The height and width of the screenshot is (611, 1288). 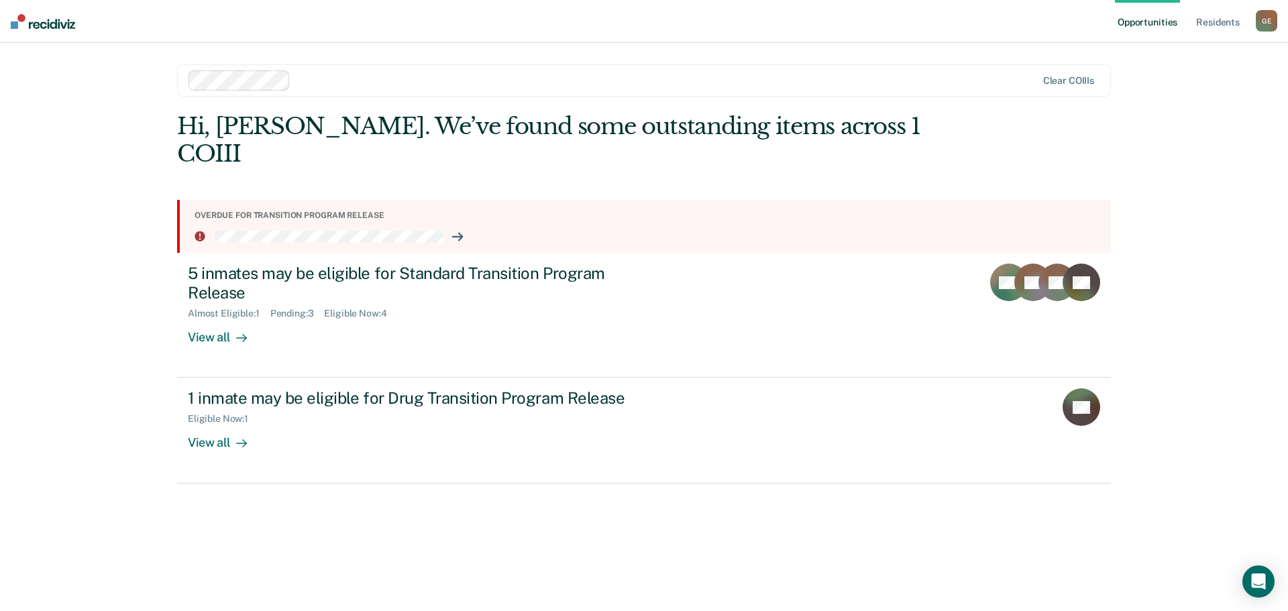 I want to click on a: 5 inmates may be eligible for Standard Transition Program ReleaseAlmost Eligible:1Pending:3Eligib..., so click(x=644, y=315).